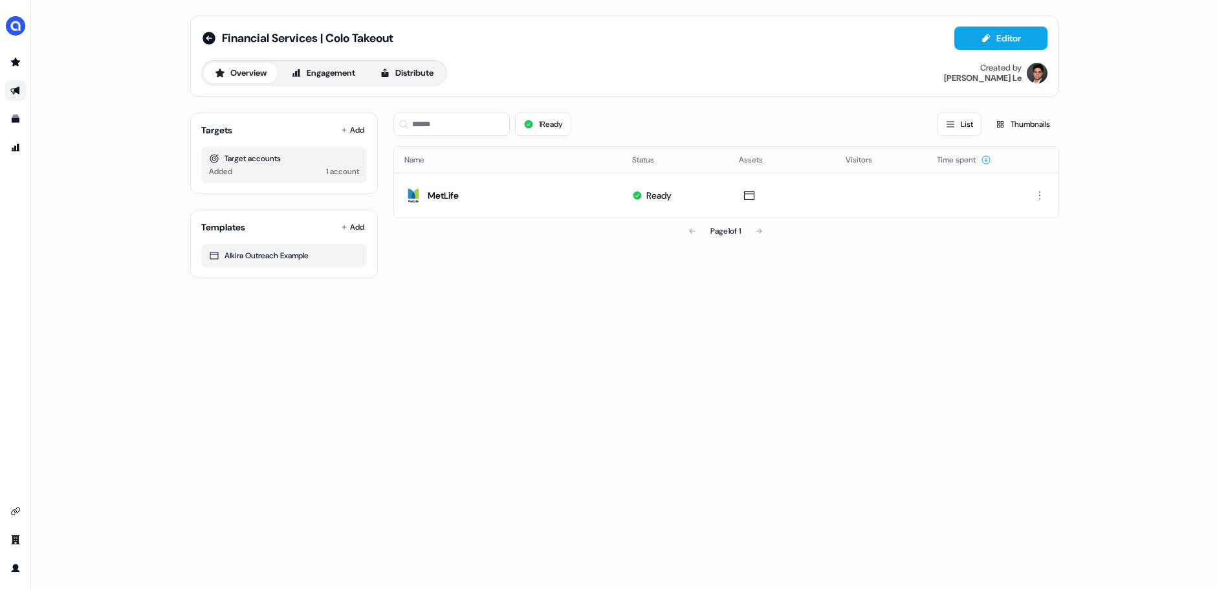 Image resolution: width=1217 pixels, height=589 pixels. What do you see at coordinates (1001, 39) in the screenshot?
I see `a: Editor` at bounding box center [1001, 39].